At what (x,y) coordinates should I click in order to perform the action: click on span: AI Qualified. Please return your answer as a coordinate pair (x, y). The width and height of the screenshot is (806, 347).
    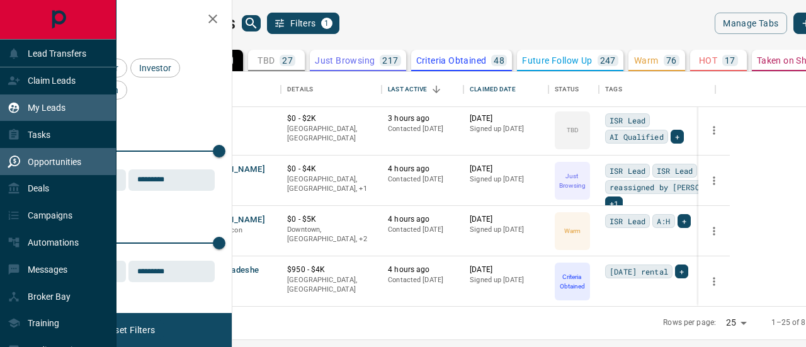
    Looking at the image, I should click on (637, 137).